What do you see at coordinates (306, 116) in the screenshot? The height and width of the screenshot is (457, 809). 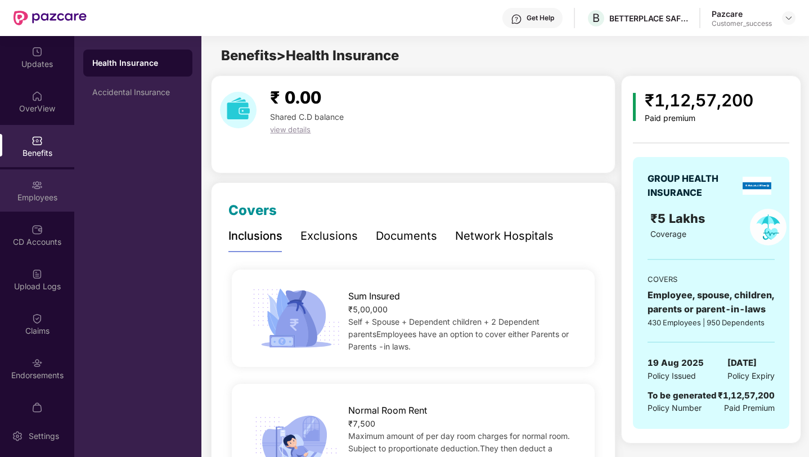 I see `span: Shared C.D balance` at bounding box center [306, 116].